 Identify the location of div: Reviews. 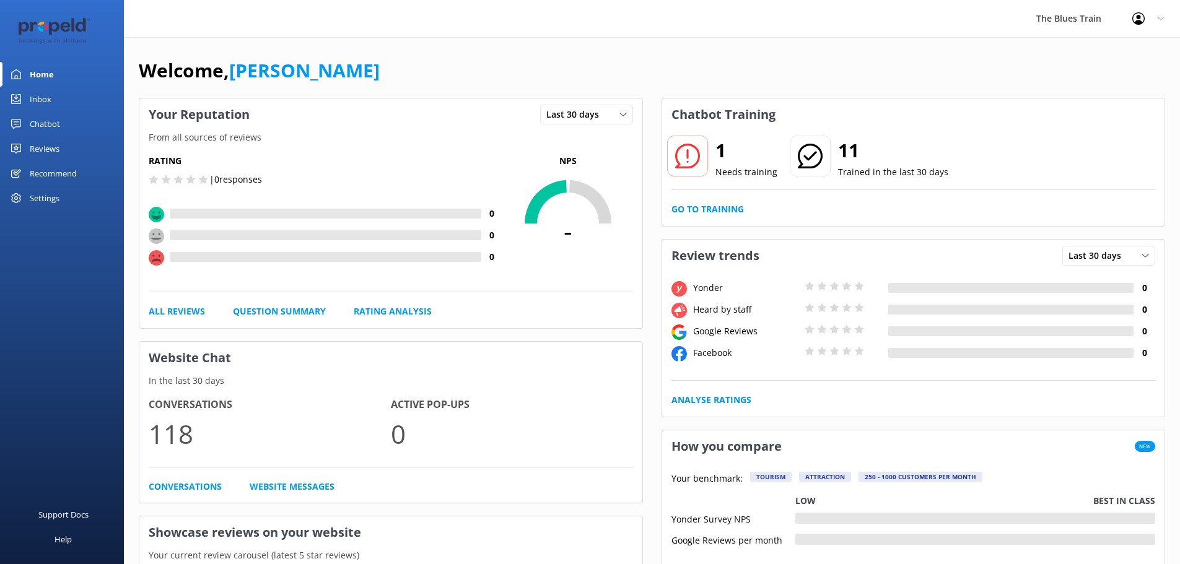
(45, 149).